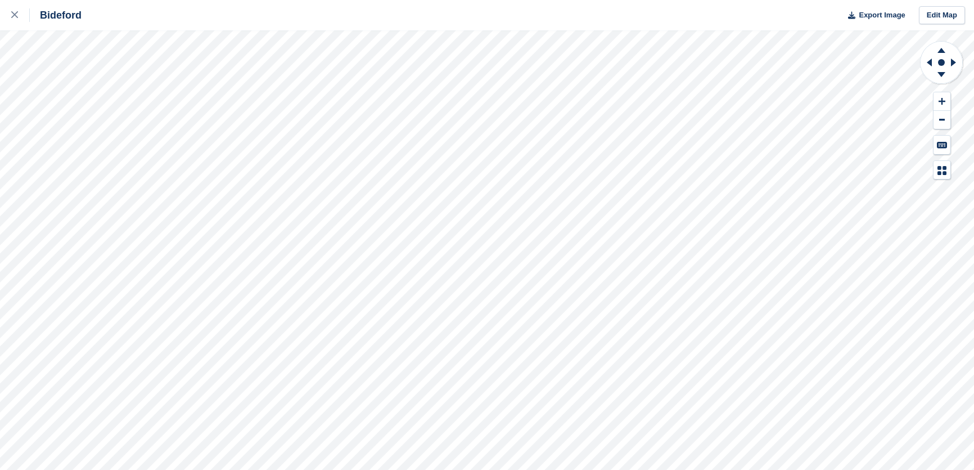 This screenshot has width=974, height=470. Describe the element at coordinates (942, 120) in the screenshot. I see `button: Zoom Out` at that location.